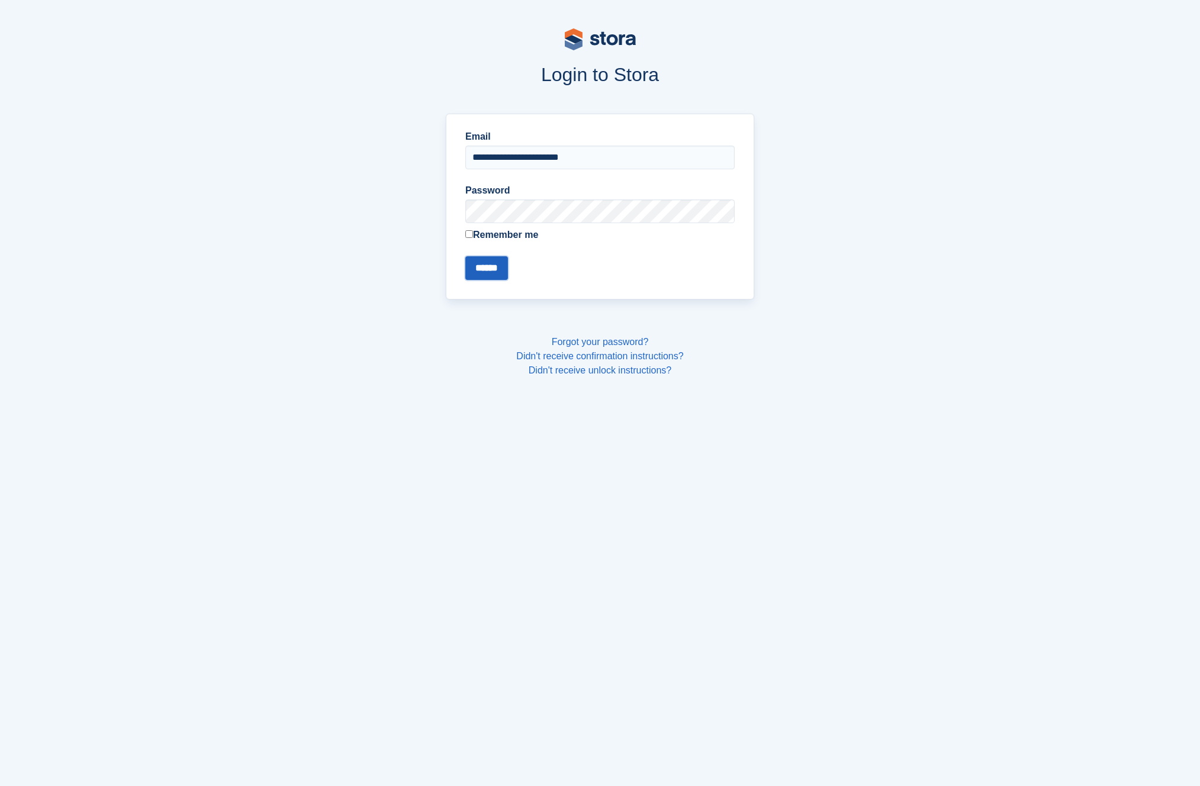 The width and height of the screenshot is (1200, 786). What do you see at coordinates (469, 234) in the screenshot?
I see `input: Remember me` at bounding box center [469, 234].